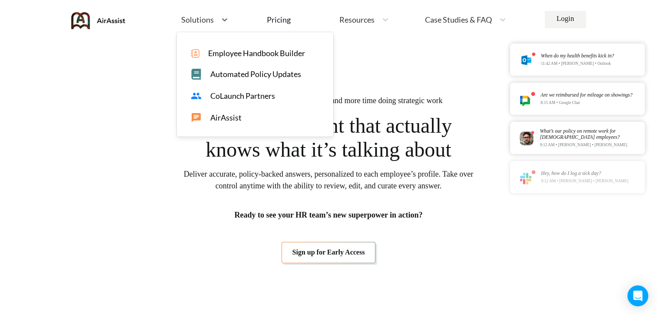 The width and height of the screenshot is (657, 315). I want to click on img: AirAssist, so click(98, 20).